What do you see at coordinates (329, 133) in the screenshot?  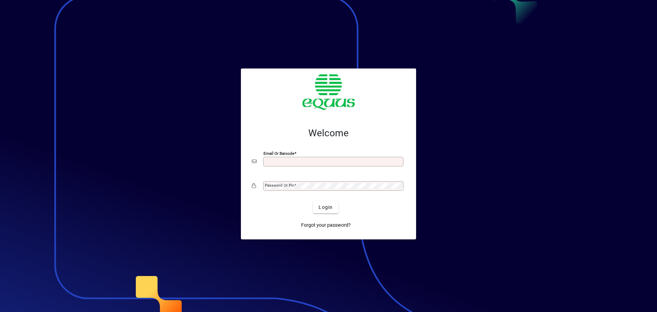 I see `h2: Welcome` at bounding box center [329, 133].